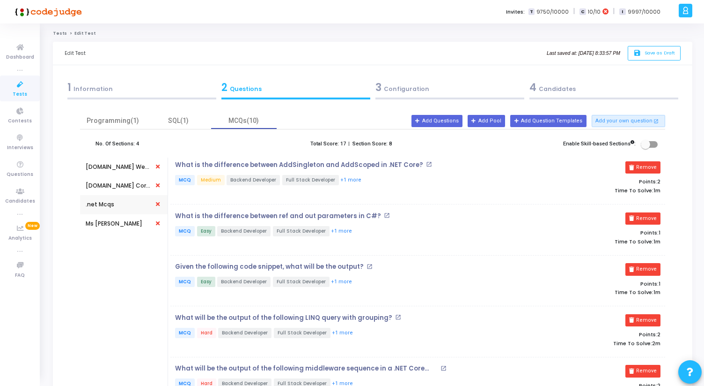  What do you see at coordinates (32, 225) in the screenshot?
I see `span: New` at bounding box center [32, 225].